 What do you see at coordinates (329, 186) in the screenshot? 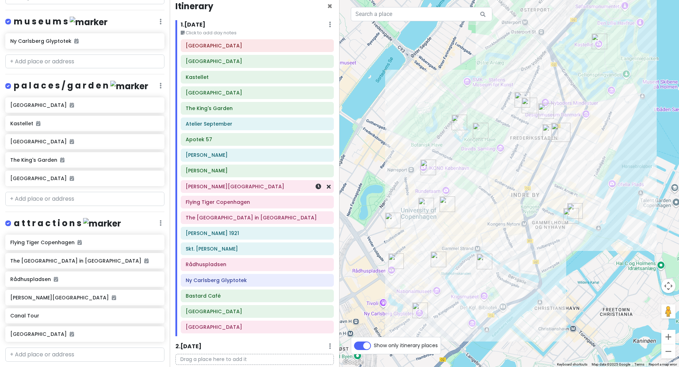
I see `a: Remove from day` at bounding box center [329, 186].